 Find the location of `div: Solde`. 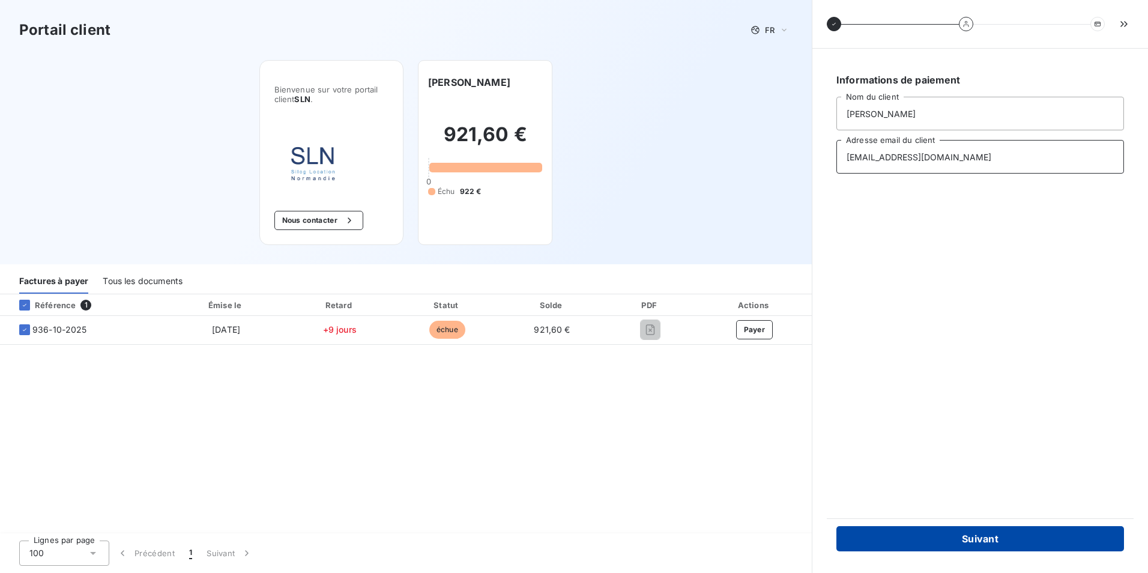

div: Solde is located at coordinates (552, 305).